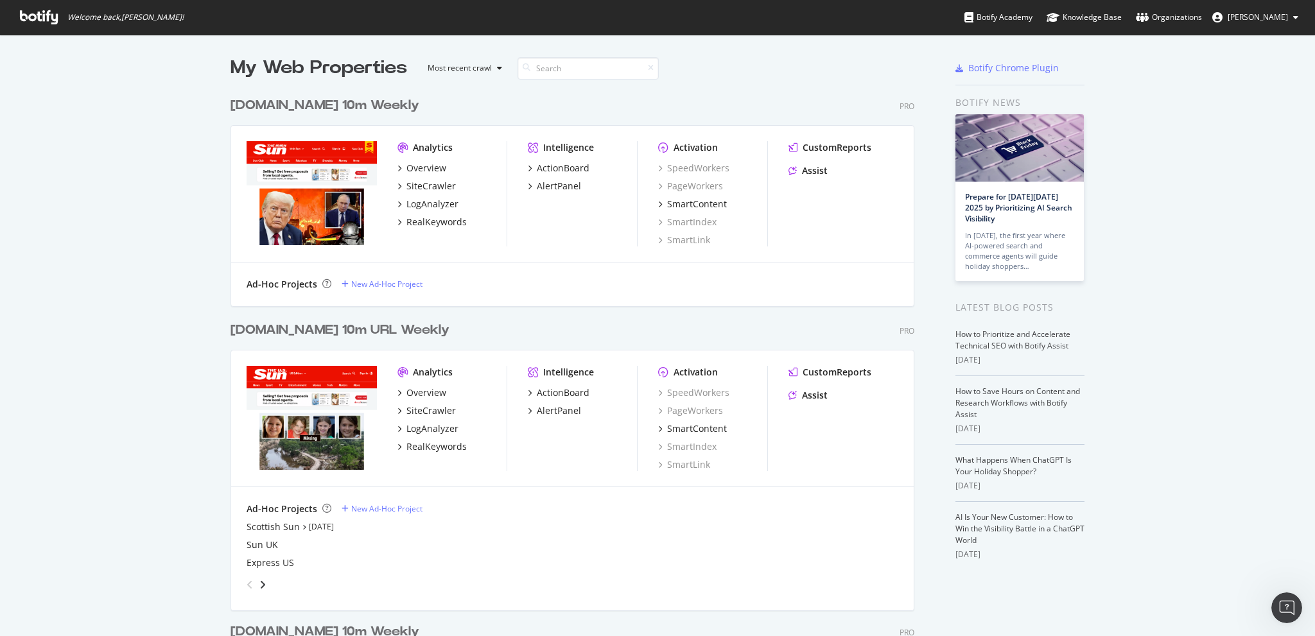 This screenshot has width=1315, height=636. Describe the element at coordinates (1168, 17) in the screenshot. I see `div: Organizations` at that location.